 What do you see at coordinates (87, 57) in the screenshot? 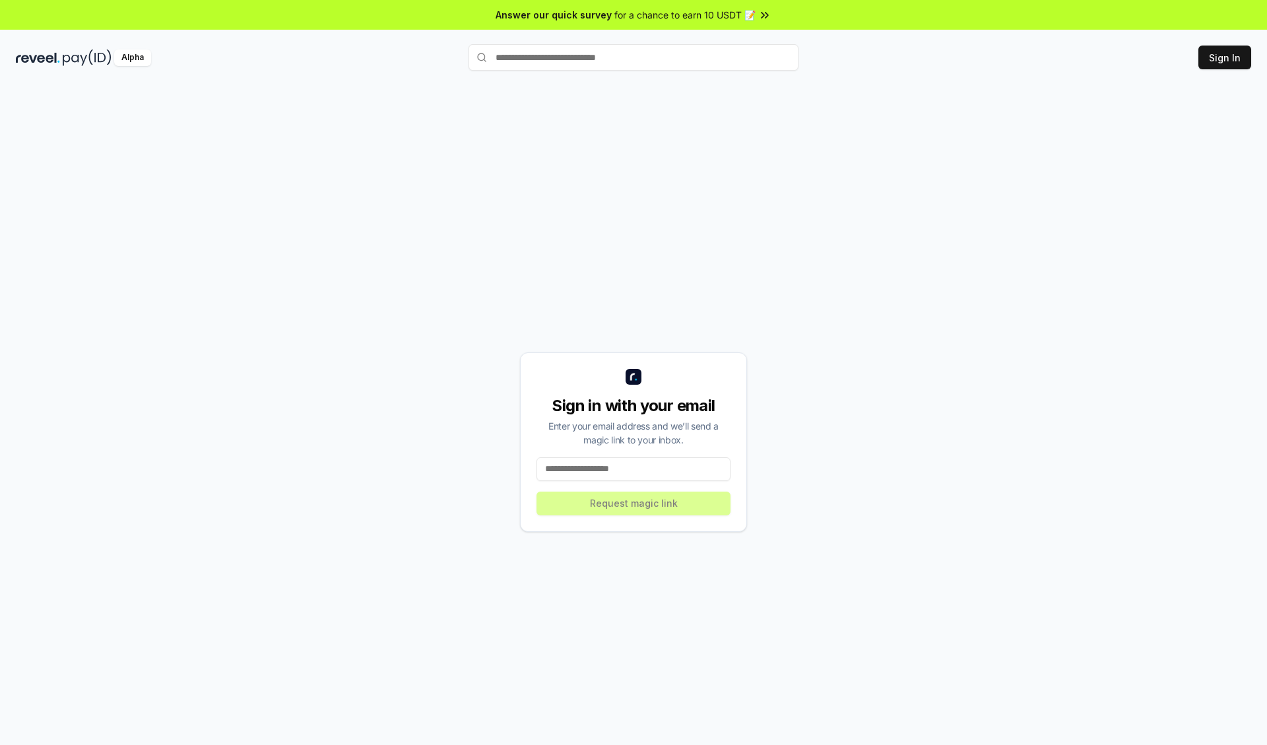
I see `img: pay_id` at bounding box center [87, 57].